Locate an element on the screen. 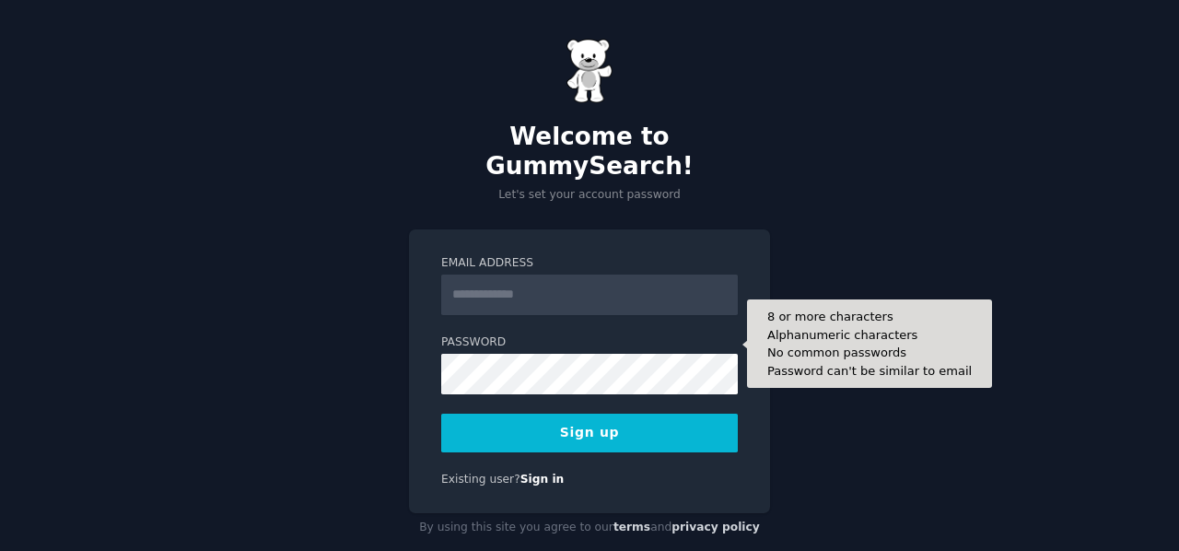  button: Sign up is located at coordinates (590, 433).